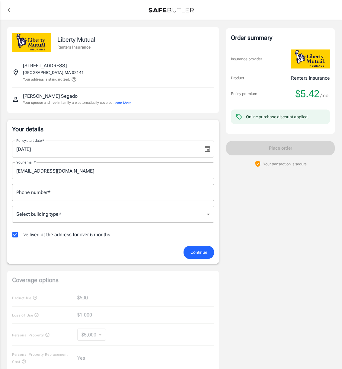 Image resolution: width=342 pixels, height=369 pixels. Describe the element at coordinates (281, 38) in the screenshot. I see `div: Order summary` at that location.